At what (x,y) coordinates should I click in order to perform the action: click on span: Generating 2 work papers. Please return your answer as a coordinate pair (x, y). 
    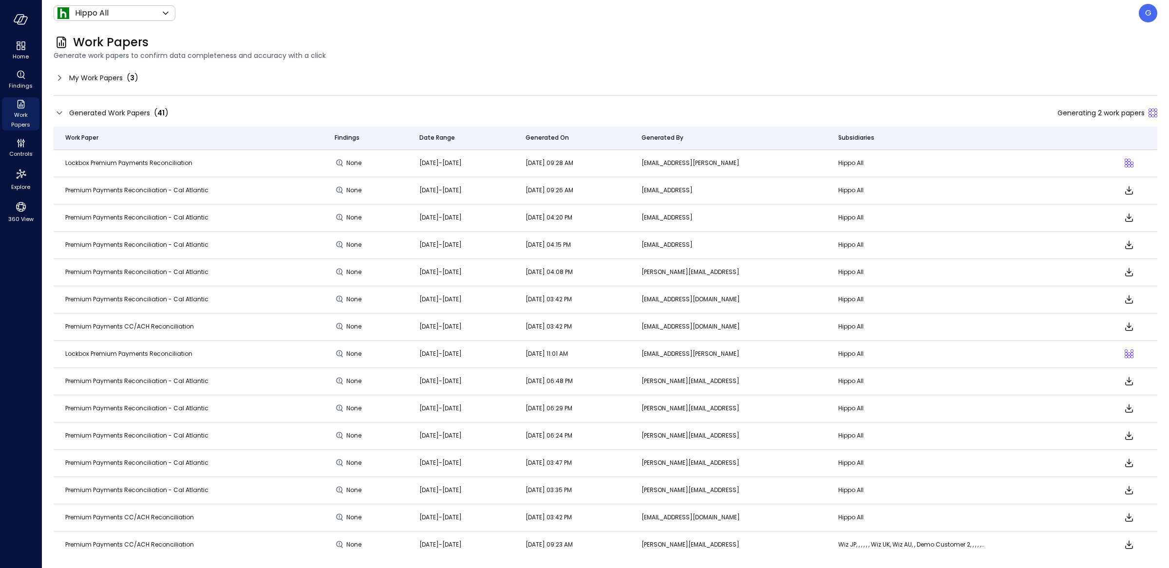
    Looking at the image, I should click on (1100, 113).